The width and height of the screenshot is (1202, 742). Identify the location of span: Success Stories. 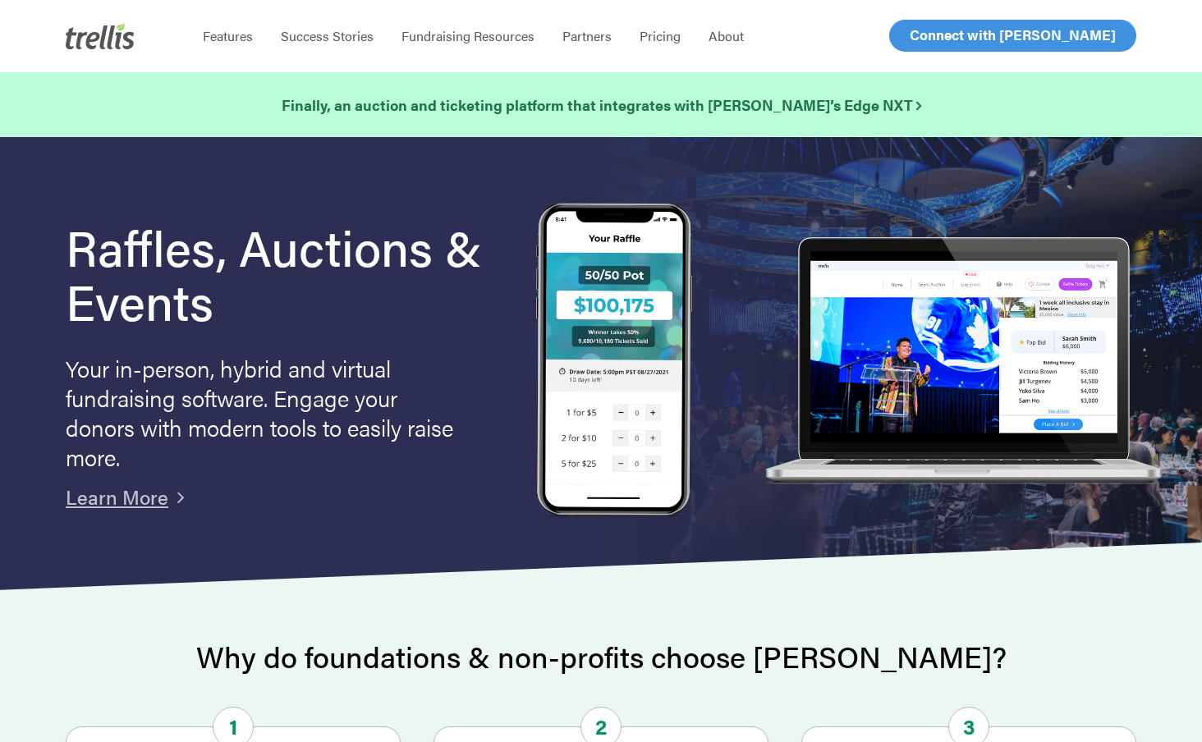
(327, 35).